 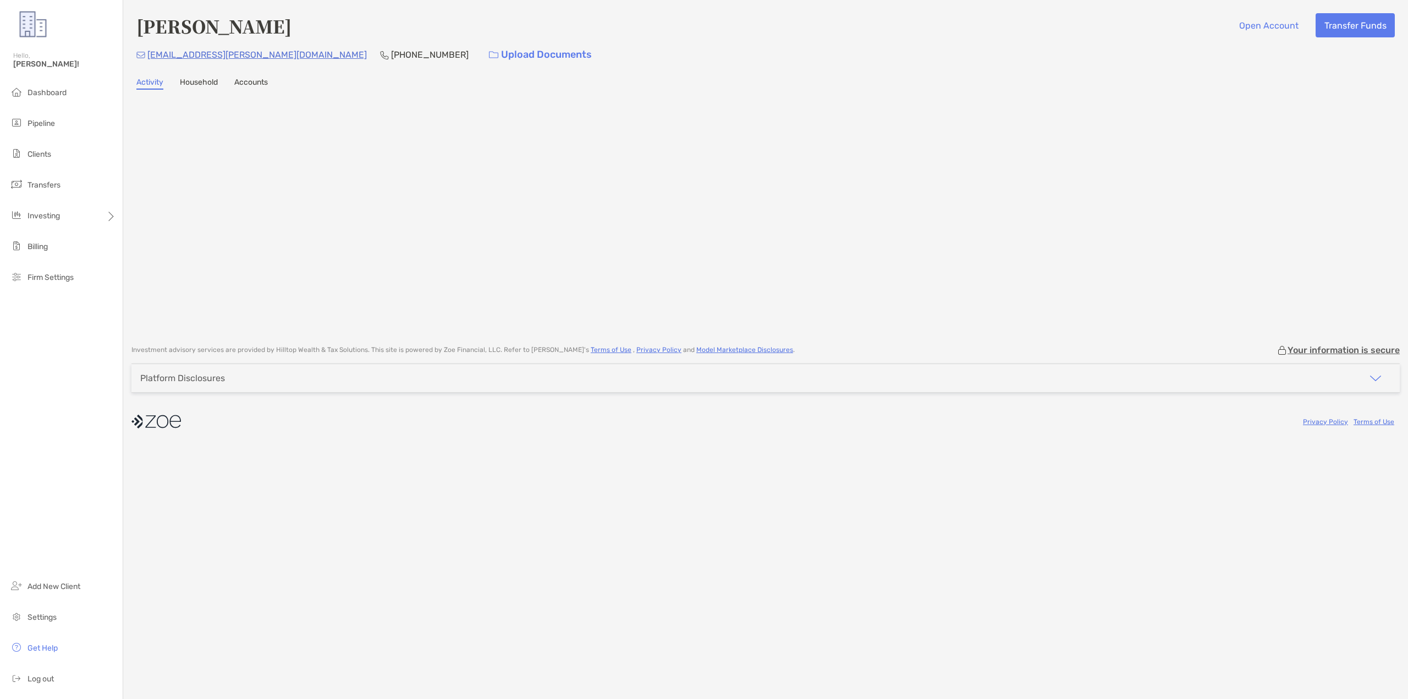 What do you see at coordinates (41, 679) in the screenshot?
I see `span: Log out` at bounding box center [41, 679].